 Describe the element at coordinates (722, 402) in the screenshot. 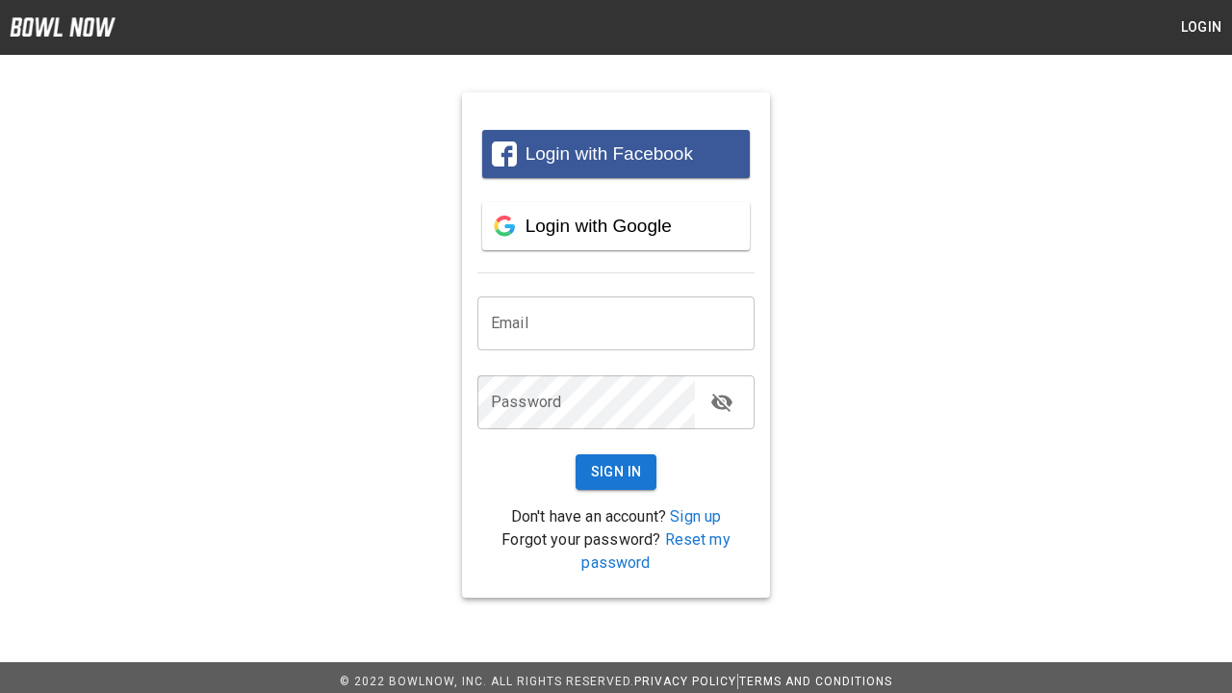

I see `button: toggle password visibility` at that location.